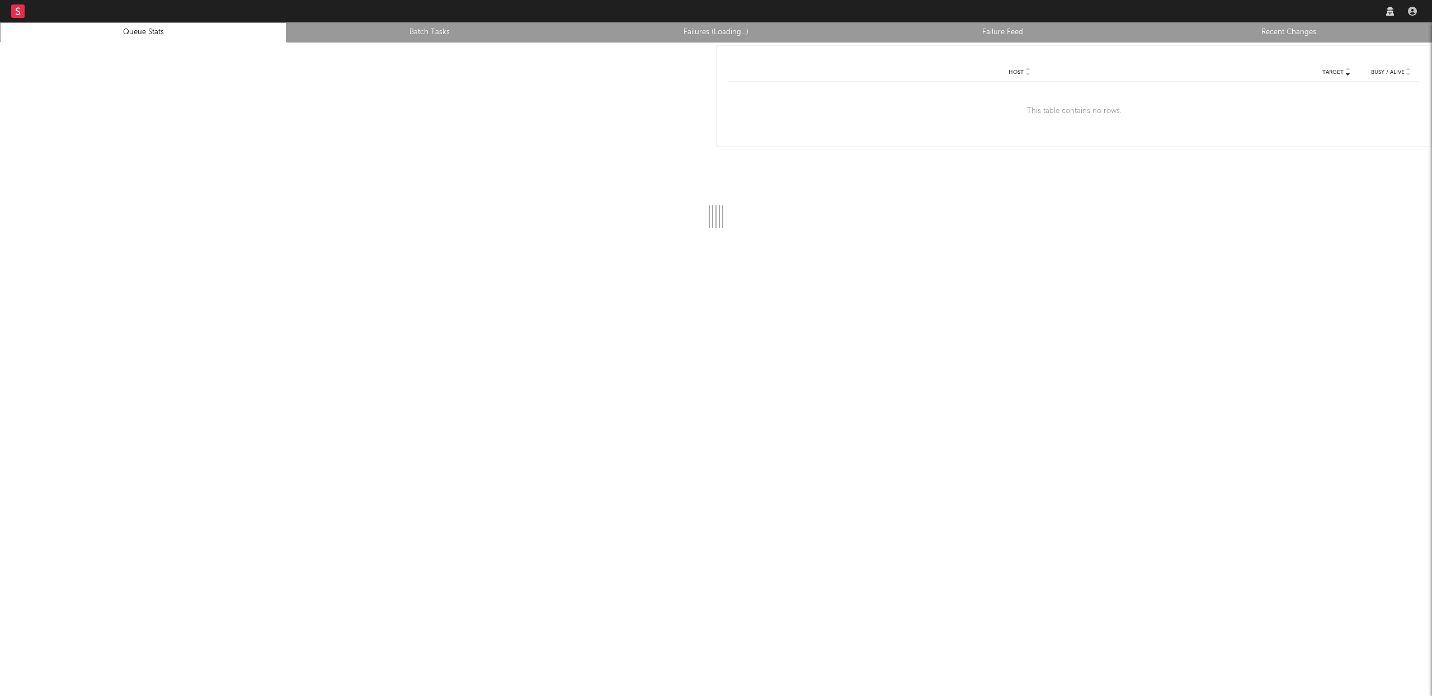 This screenshot has height=696, width=1432. What do you see at coordinates (430, 32) in the screenshot?
I see `a: Batch Tasks` at bounding box center [430, 32].